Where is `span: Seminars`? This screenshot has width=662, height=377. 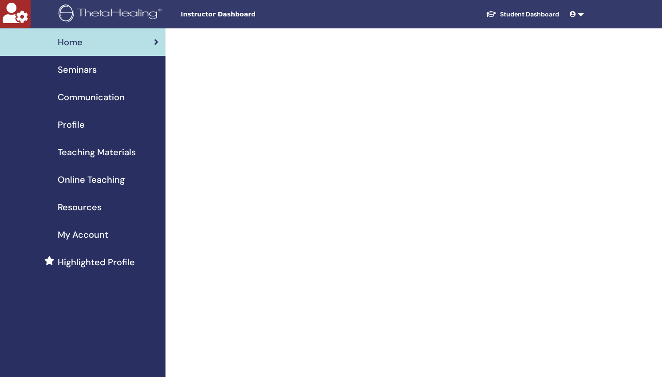
span: Seminars is located at coordinates (77, 70).